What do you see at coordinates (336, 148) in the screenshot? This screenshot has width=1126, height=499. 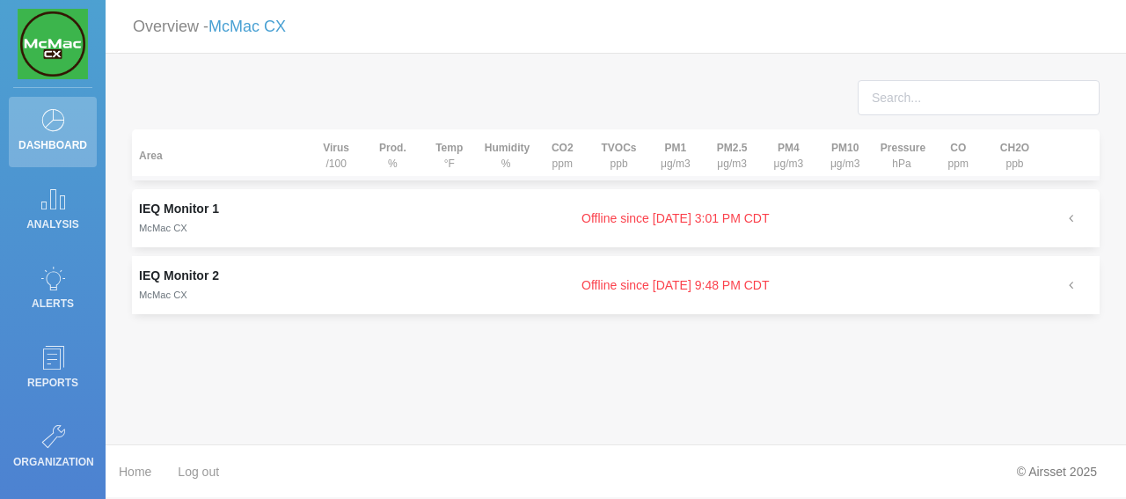 I see `strong: Virus` at bounding box center [336, 148].